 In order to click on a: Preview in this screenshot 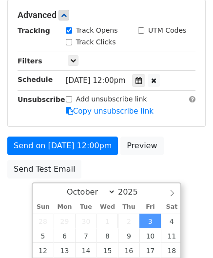, I will do `click(142, 146)`.